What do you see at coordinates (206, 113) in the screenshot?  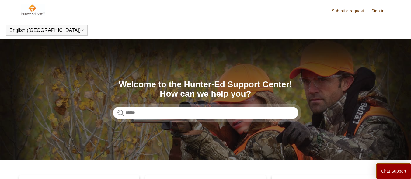 I see `input: Search` at bounding box center [206, 113].